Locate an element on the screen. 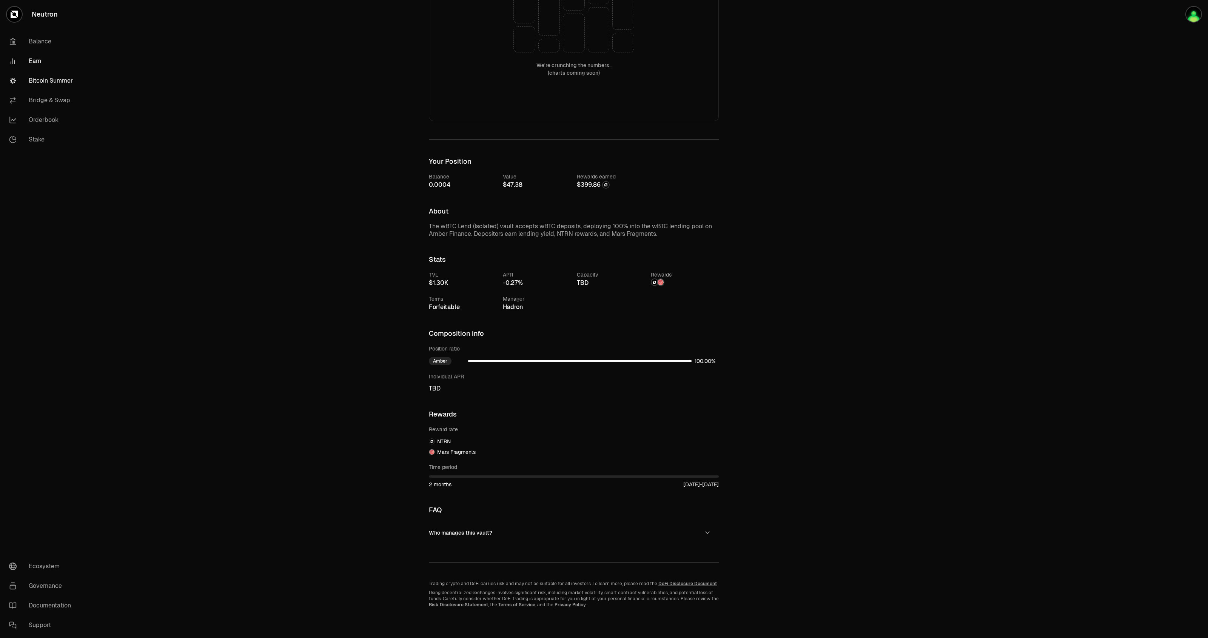 The width and height of the screenshot is (1208, 638). div: We're crunching the numbers.. (charts coming soon) is located at coordinates (574, 69).